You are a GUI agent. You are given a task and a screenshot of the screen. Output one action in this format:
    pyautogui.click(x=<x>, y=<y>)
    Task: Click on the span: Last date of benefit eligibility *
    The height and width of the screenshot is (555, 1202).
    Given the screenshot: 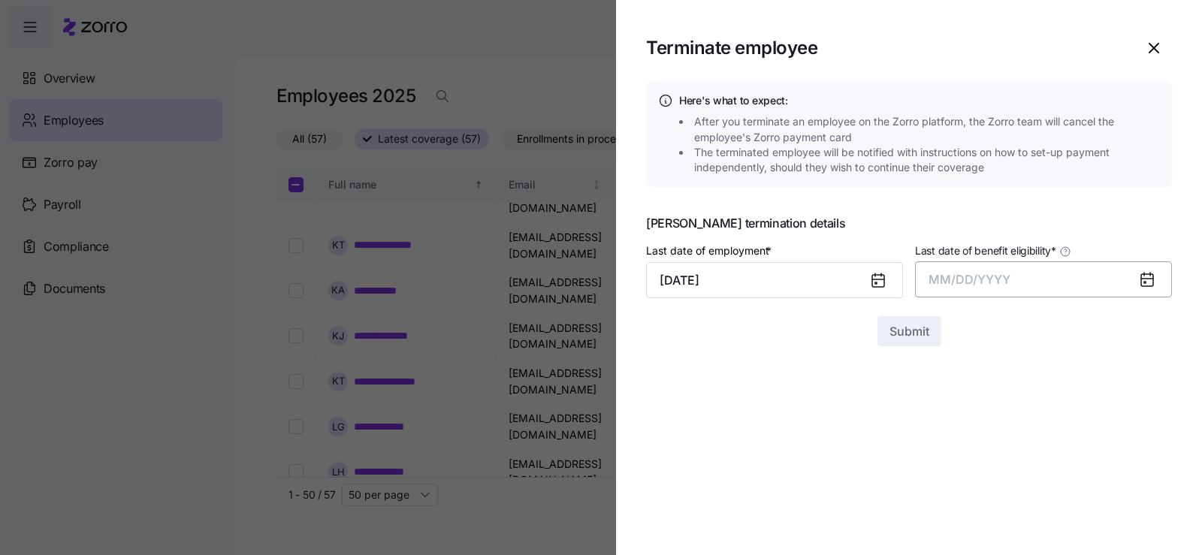 What is the action you would take?
    pyautogui.click(x=986, y=251)
    